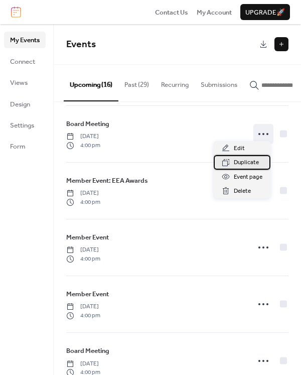 The width and height of the screenshot is (301, 375). Describe the element at coordinates (25, 82) in the screenshot. I see `a: Views` at that location.